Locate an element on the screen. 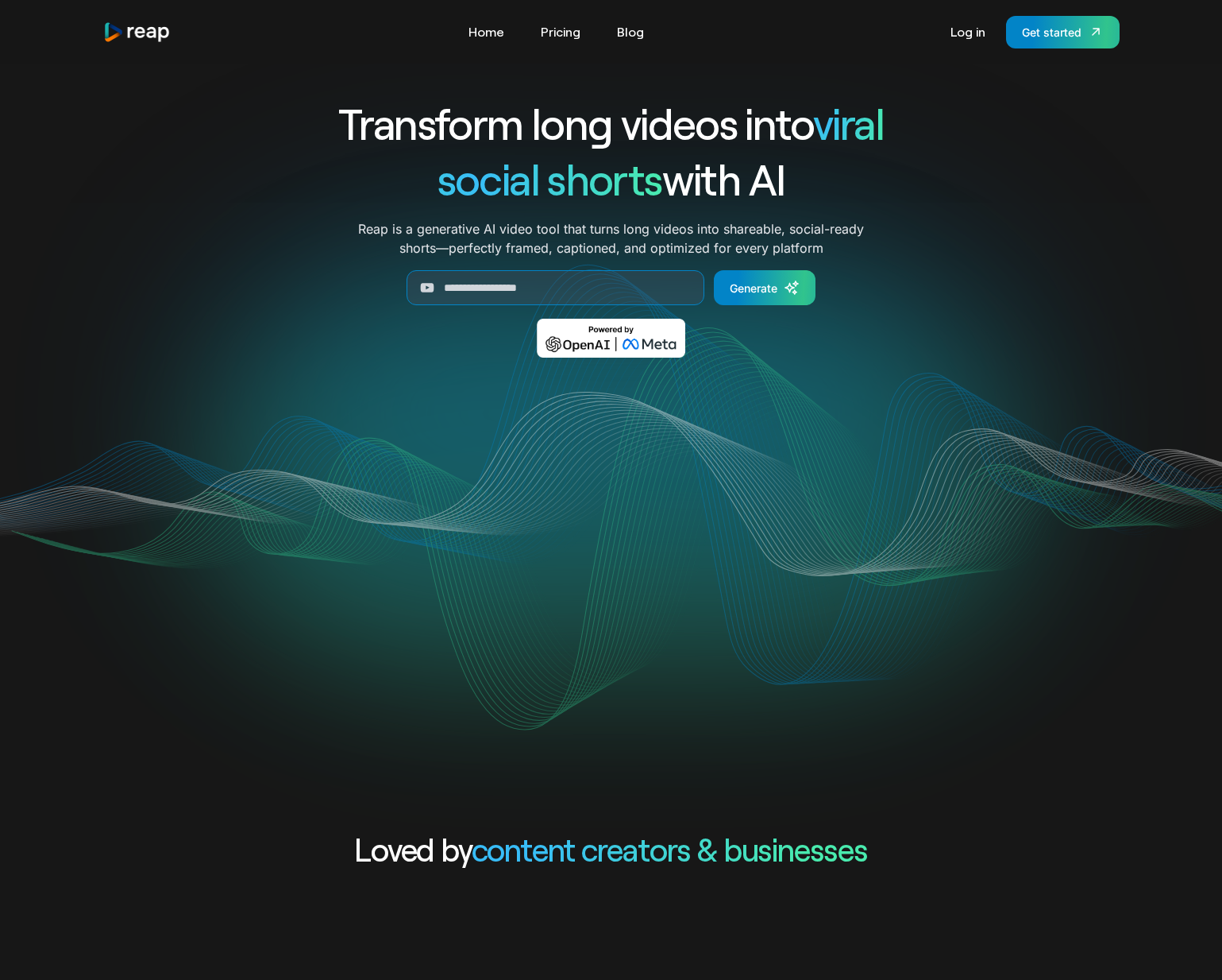 Image resolution: width=1222 pixels, height=980 pixels. span: social shorts is located at coordinates (549, 178).